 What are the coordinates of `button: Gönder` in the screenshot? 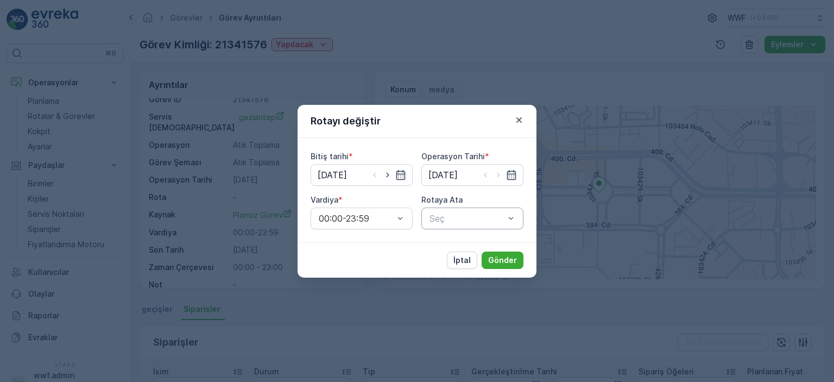 It's located at (503, 260).